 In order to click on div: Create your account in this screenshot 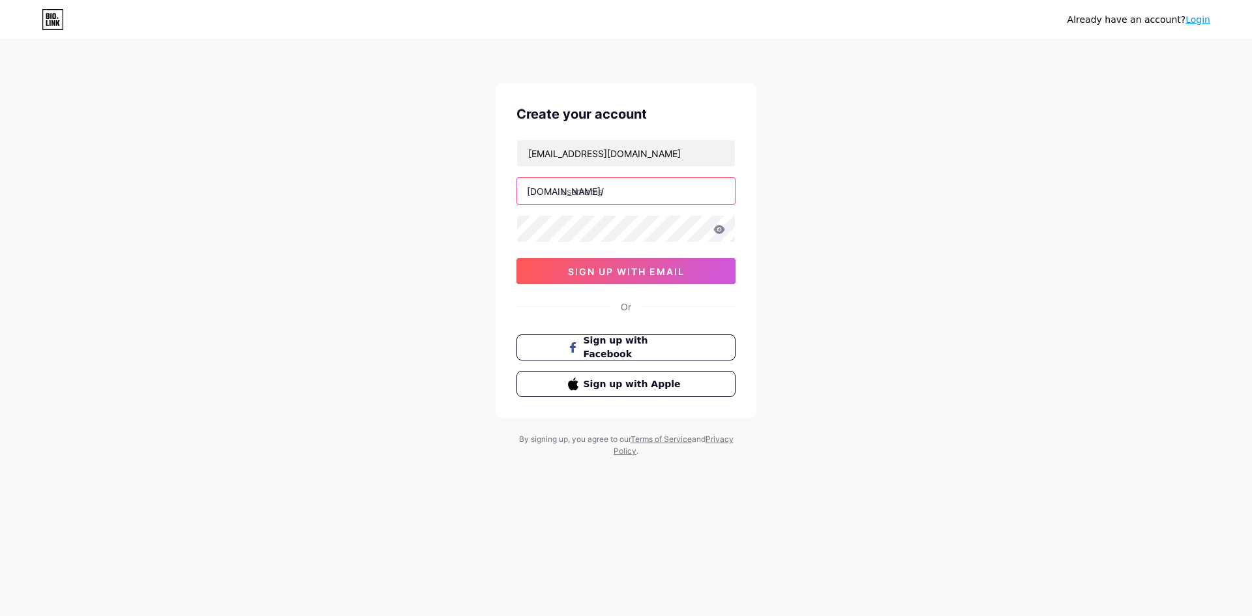, I will do `click(626, 114)`.